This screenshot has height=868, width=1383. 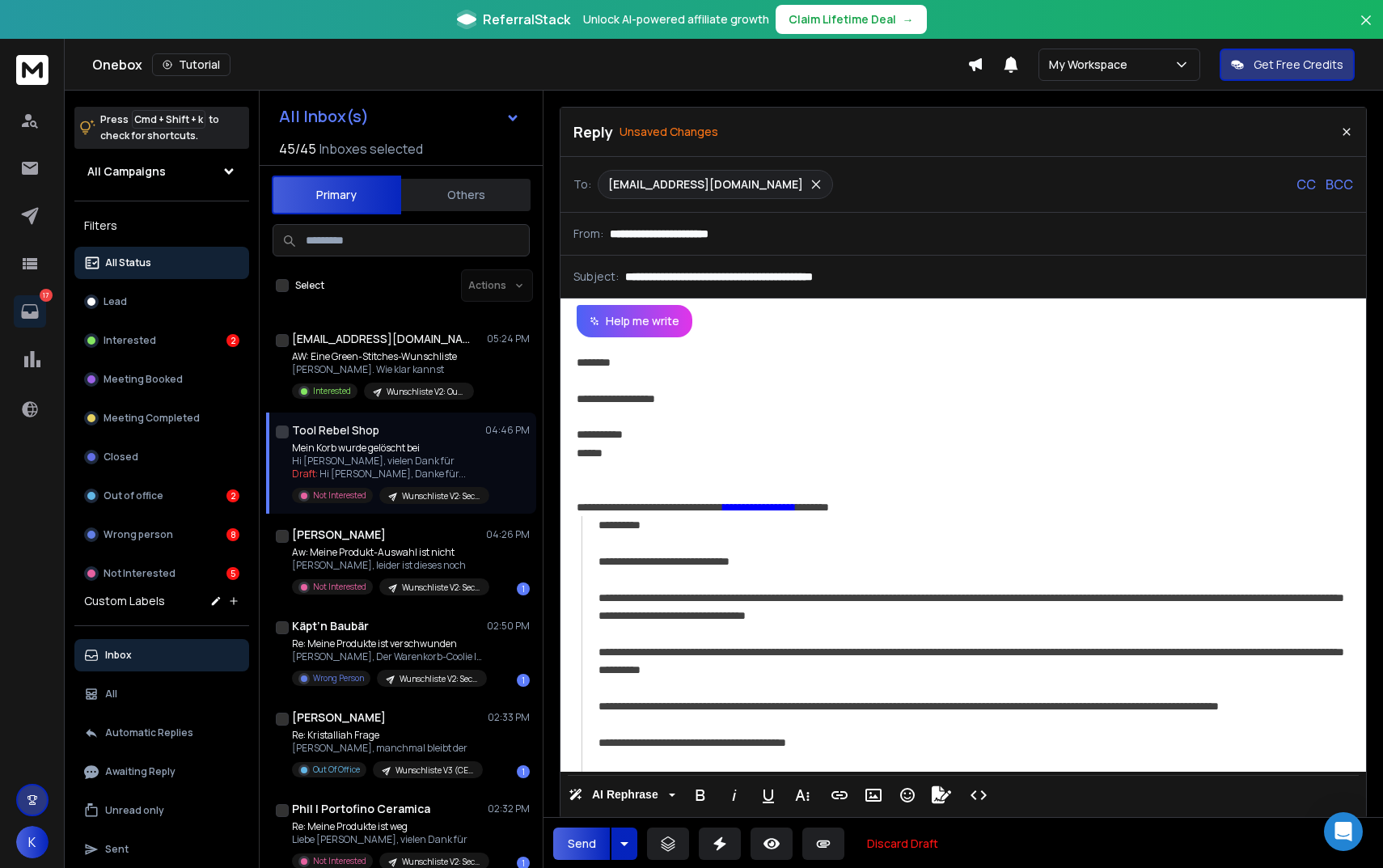 What do you see at coordinates (700, 795) in the screenshot?
I see `button: Bold (⌘B)` at bounding box center [700, 795].